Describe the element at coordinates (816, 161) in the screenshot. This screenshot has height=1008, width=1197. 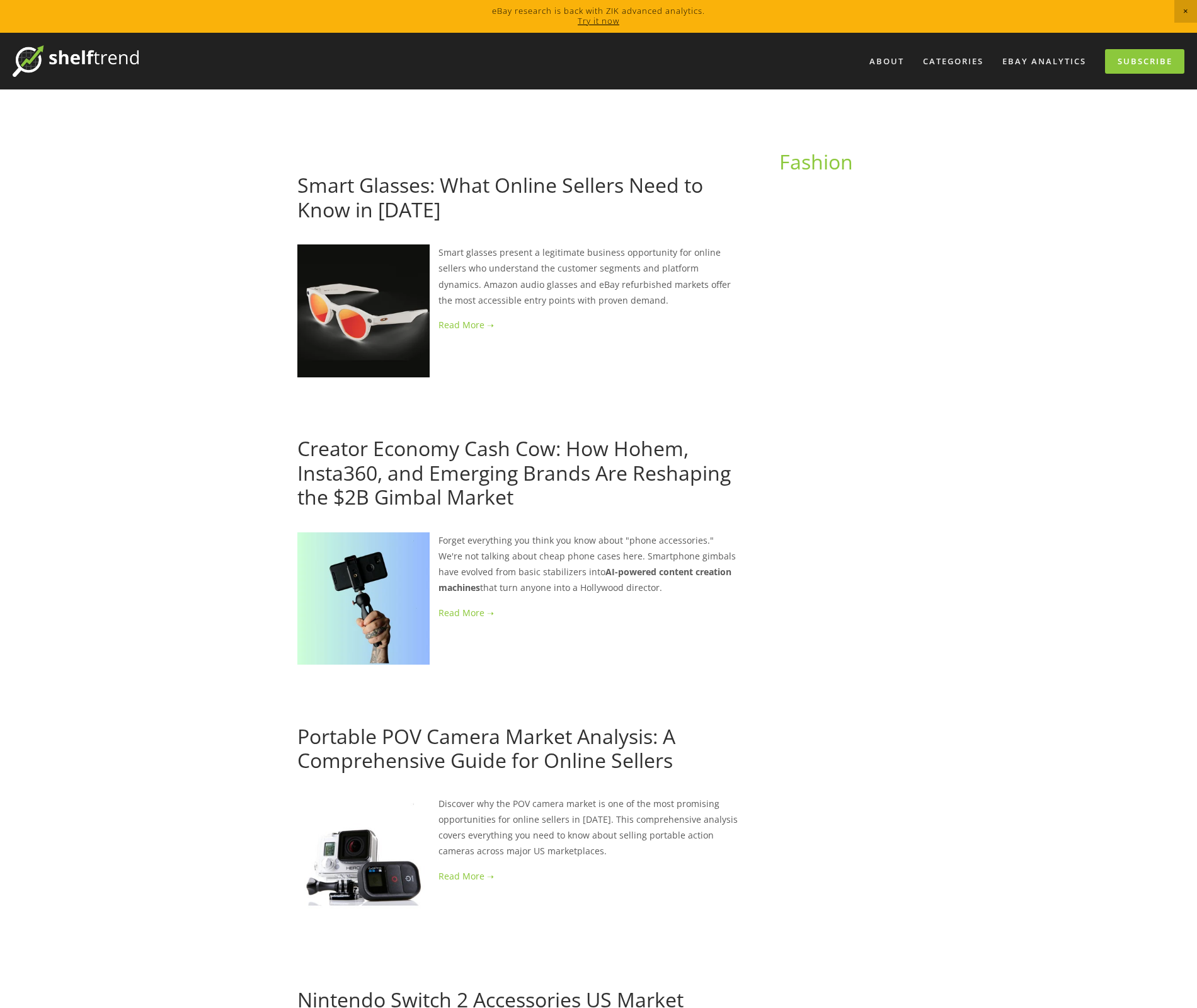
I see `a: Fashion` at that location.